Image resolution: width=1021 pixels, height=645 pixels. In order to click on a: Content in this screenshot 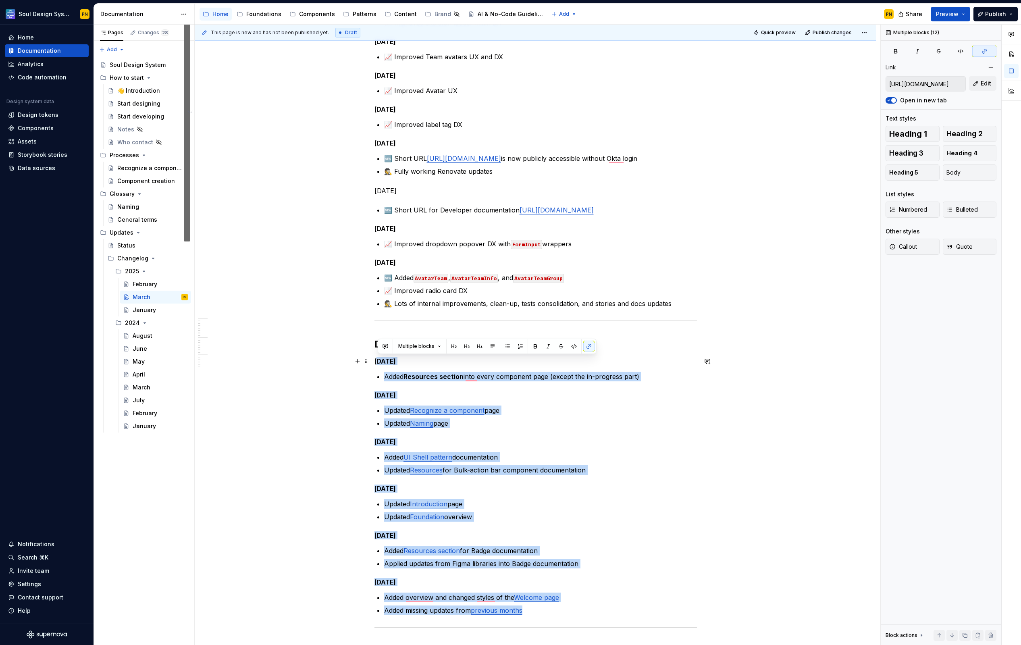, I will do `click(401, 14)`.